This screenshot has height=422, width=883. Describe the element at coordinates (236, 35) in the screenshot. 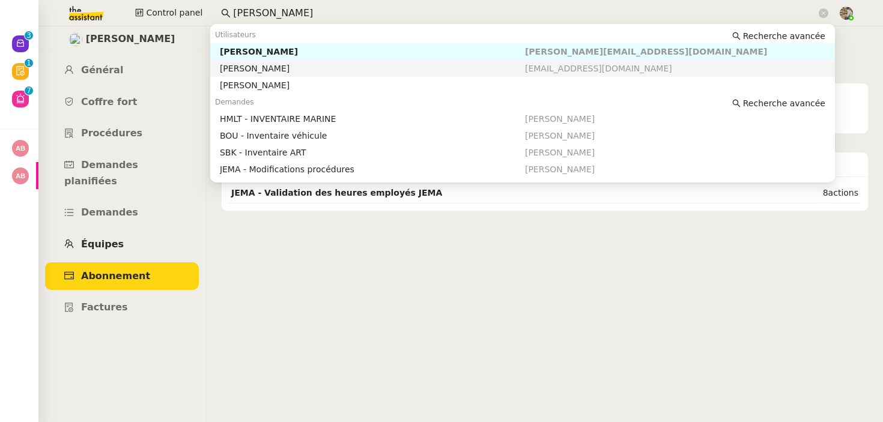

I see `span: Utilisateurs` at that location.